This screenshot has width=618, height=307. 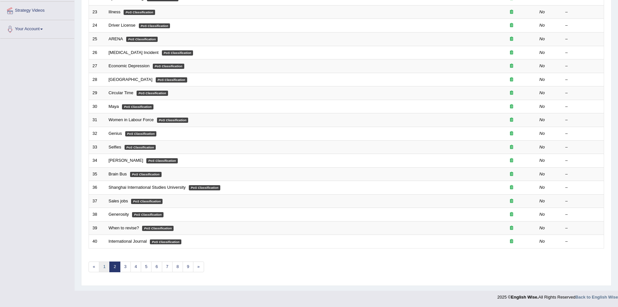 What do you see at coordinates (125, 267) in the screenshot?
I see `a: 3` at bounding box center [125, 267].